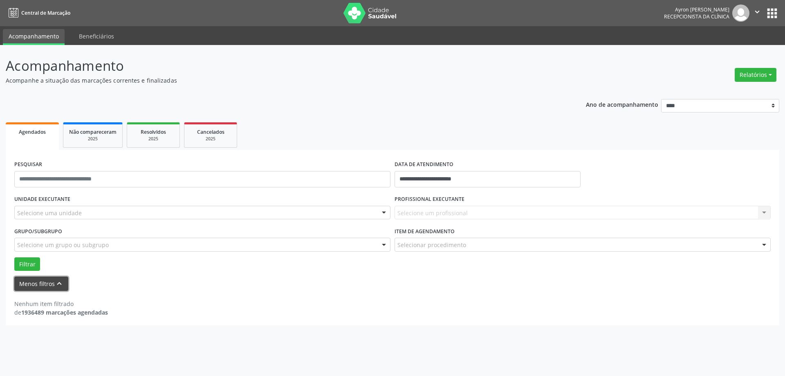 The width and height of the screenshot is (785, 376). I want to click on label: UNIDADE EXECUTANTE, so click(42, 199).